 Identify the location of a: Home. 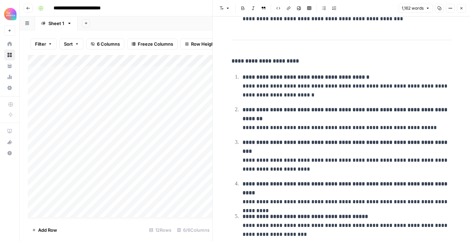
(10, 44).